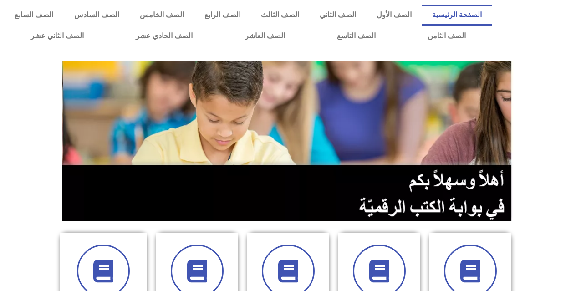 The image size is (576, 291). Describe the element at coordinates (265, 36) in the screenshot. I see `a: الصف العاشر` at that location.